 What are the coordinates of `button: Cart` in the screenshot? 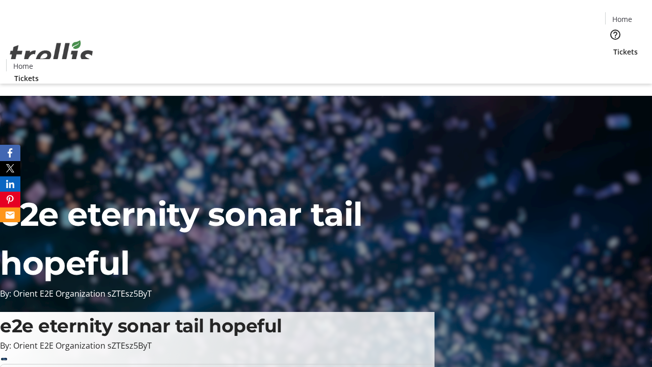 It's located at (615, 67).